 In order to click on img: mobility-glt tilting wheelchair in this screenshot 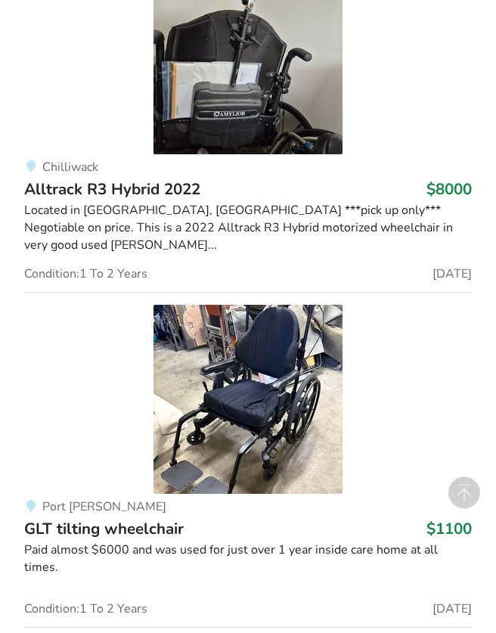, I will do `click(248, 399)`.